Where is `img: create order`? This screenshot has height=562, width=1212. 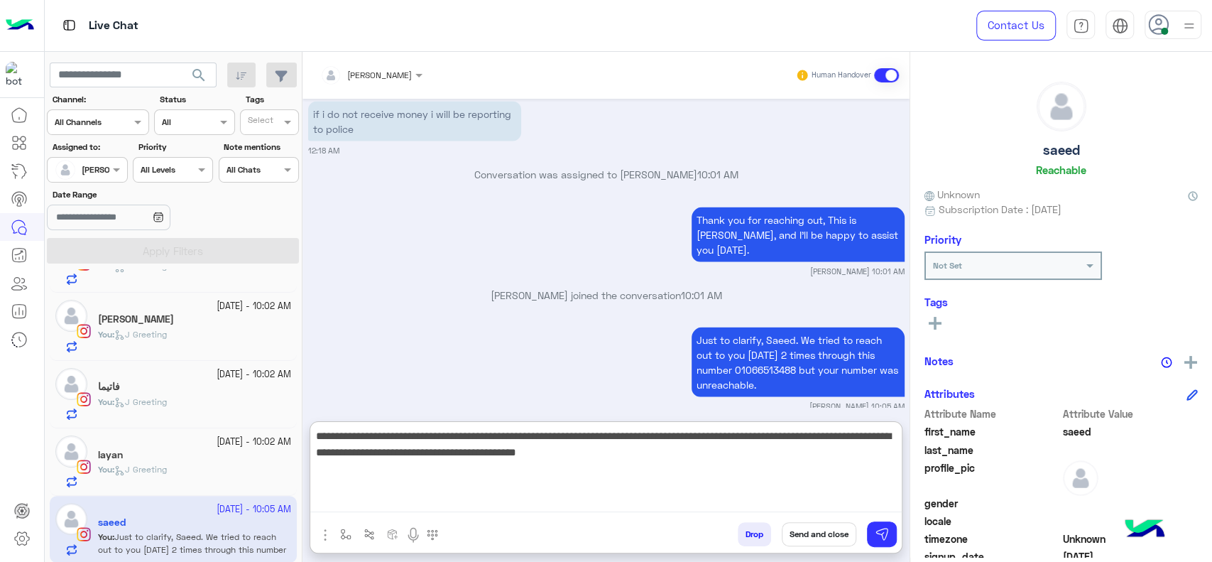 img: create order is located at coordinates (393, 534).